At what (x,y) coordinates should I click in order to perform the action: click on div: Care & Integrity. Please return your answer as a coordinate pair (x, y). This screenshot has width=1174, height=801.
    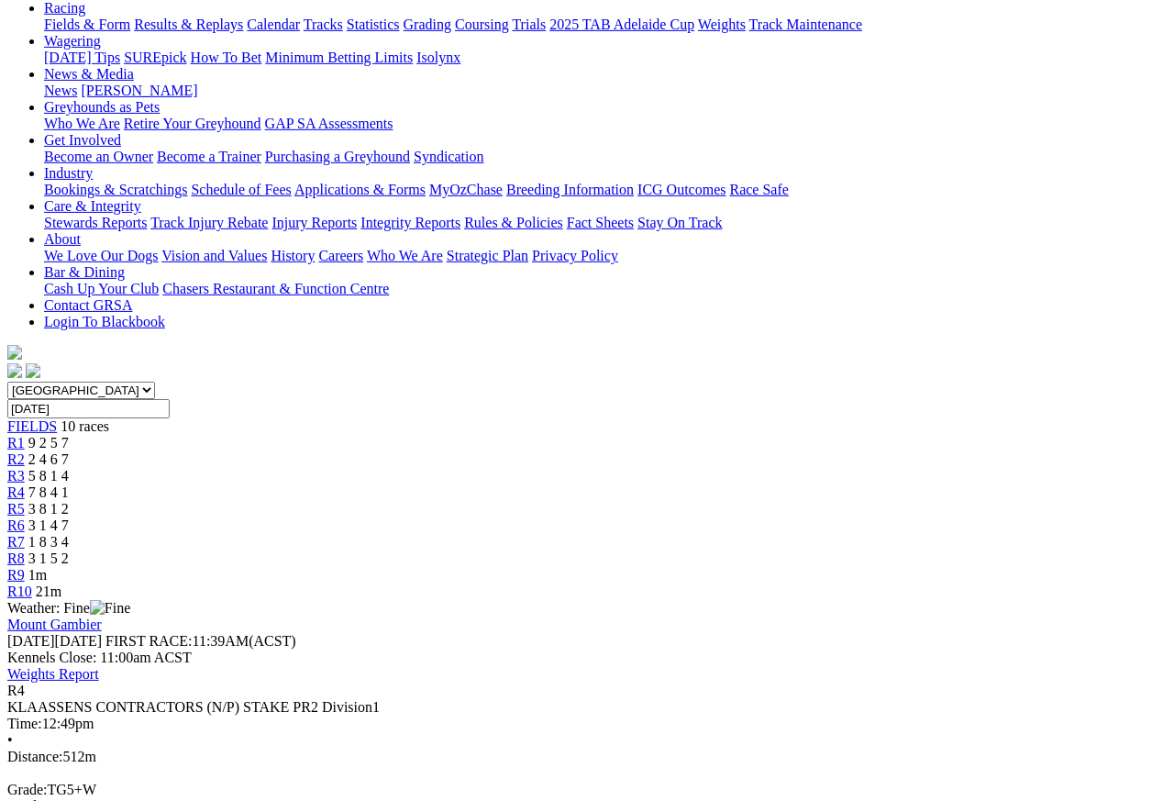
    Looking at the image, I should click on (605, 223).